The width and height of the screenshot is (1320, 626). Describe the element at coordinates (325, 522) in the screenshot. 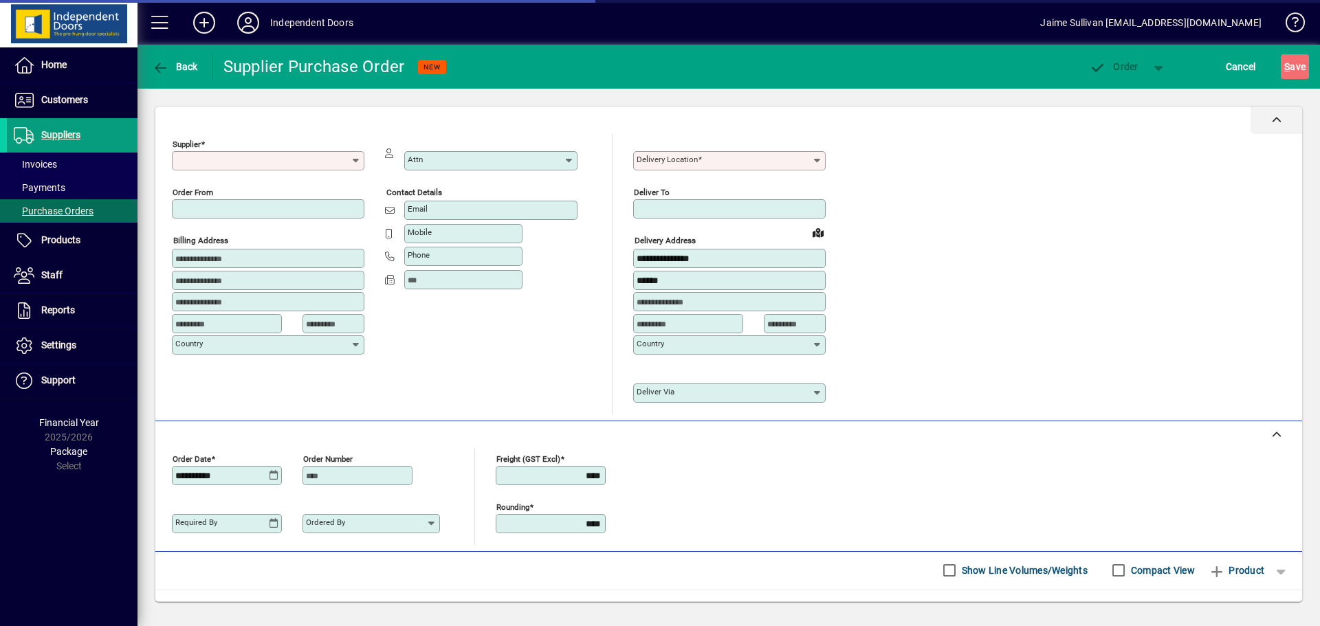

I see `mat-label: Ordered by` at that location.